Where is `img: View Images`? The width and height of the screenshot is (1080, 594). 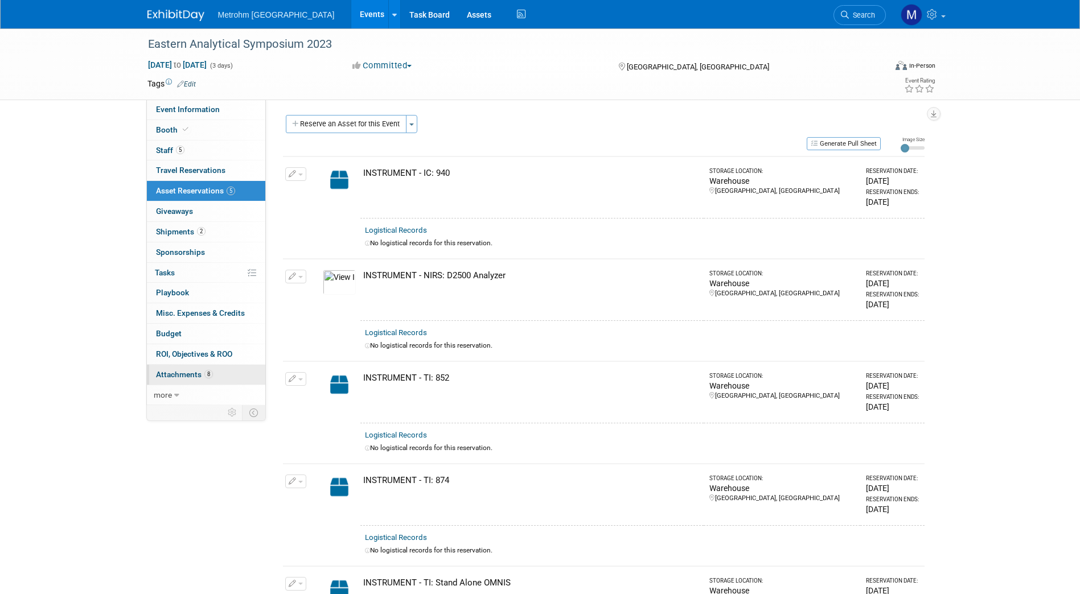 img: View Images is located at coordinates (339, 282).